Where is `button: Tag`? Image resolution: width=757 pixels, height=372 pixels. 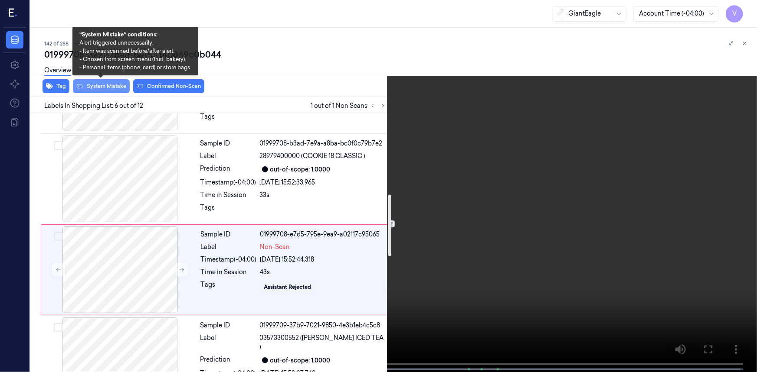
button: Tag is located at coordinates (56, 86).